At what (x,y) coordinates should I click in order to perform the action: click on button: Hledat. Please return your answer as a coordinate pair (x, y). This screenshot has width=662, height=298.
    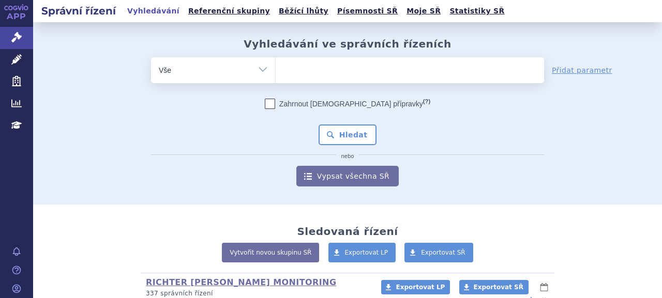
    Looking at the image, I should click on (348, 135).